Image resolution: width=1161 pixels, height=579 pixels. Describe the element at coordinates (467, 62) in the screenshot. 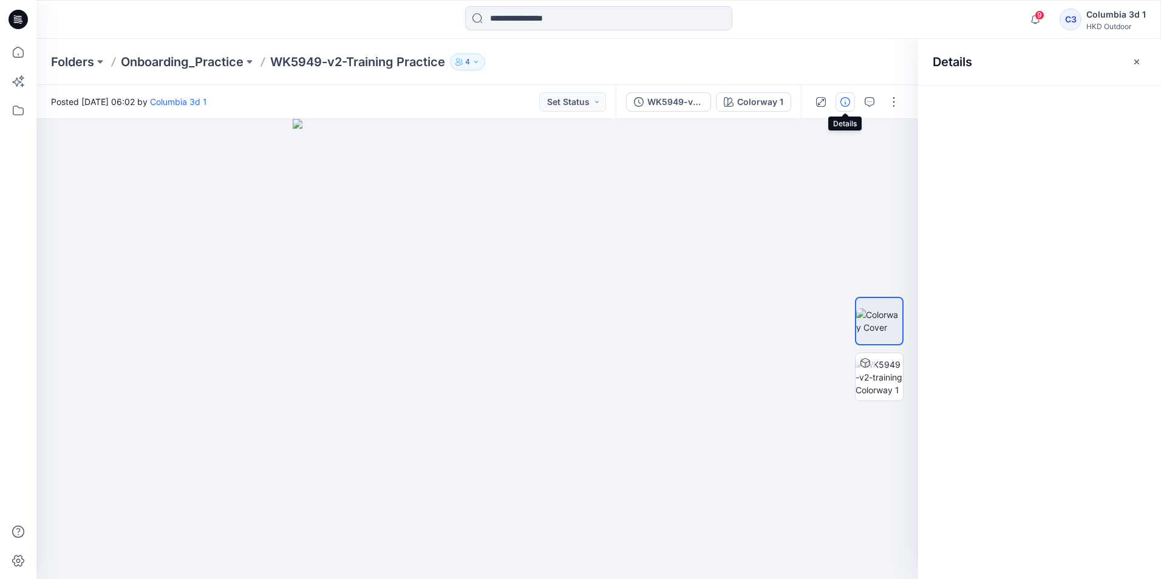

I see `p: 4` at that location.